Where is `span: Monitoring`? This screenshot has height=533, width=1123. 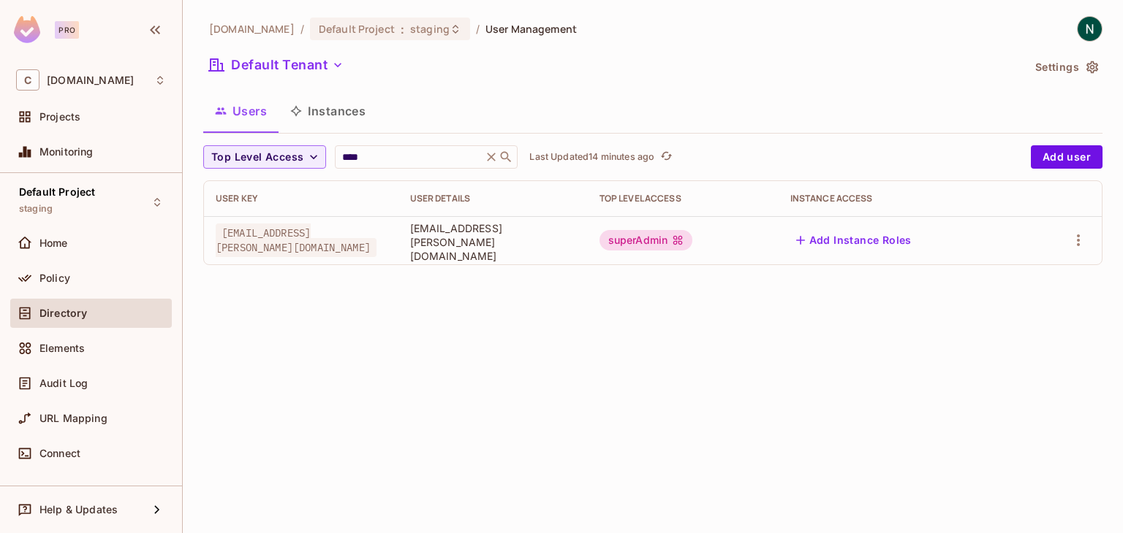 span: Monitoring is located at coordinates (67, 152).